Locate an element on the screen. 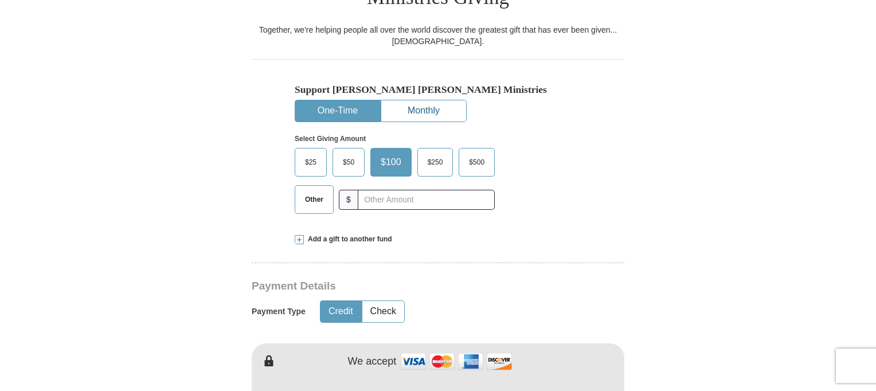 The image size is (876, 391). span: $500 is located at coordinates (476, 162).